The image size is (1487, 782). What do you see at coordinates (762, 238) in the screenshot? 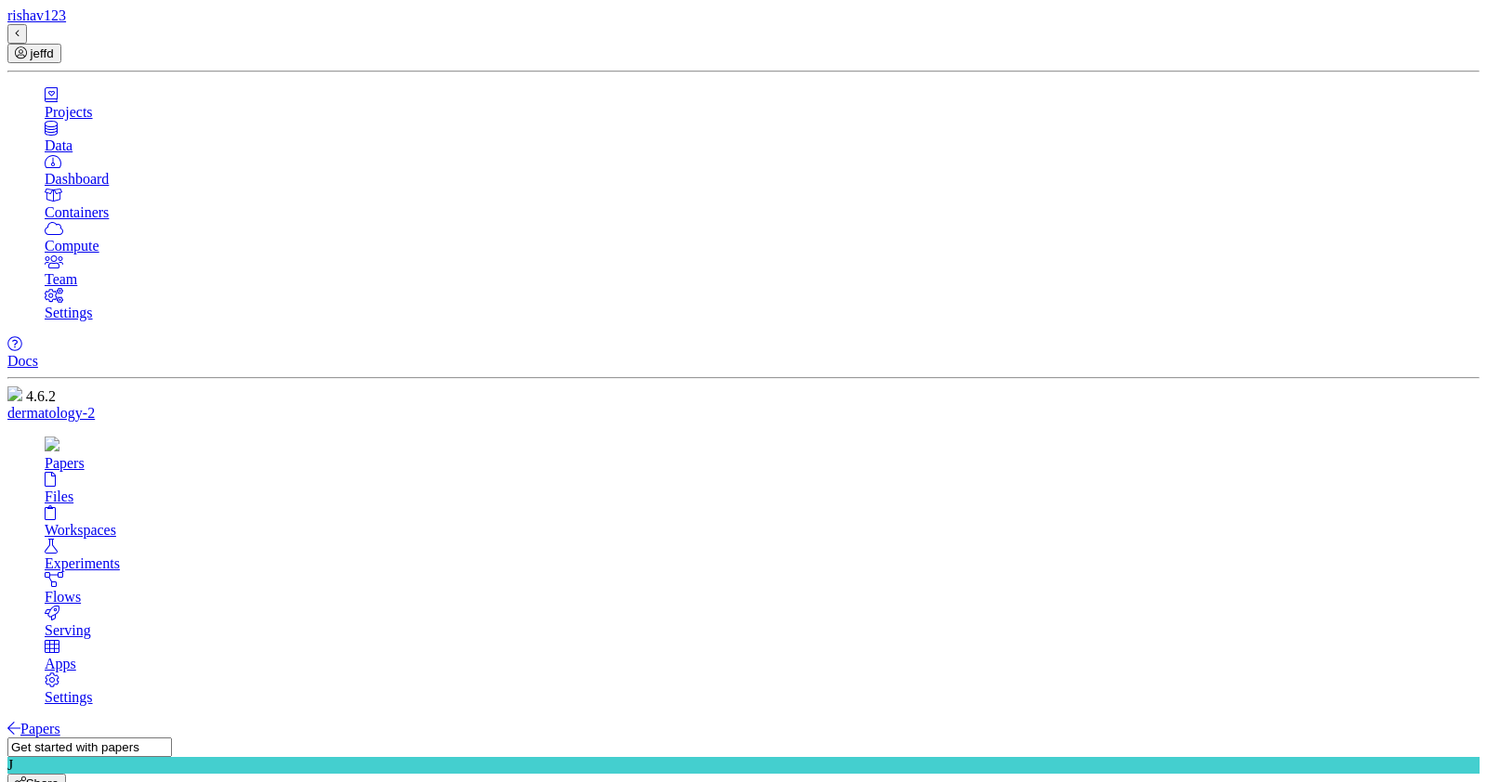
I see `a: Compute` at bounding box center [762, 238].